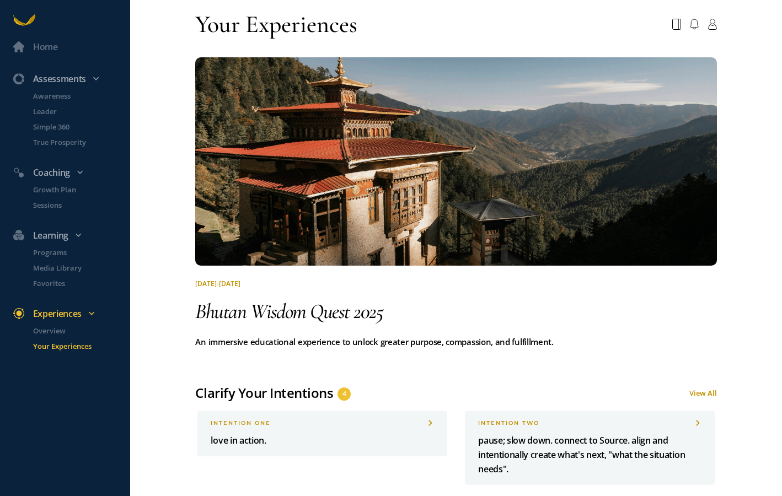 The height and width of the screenshot is (496, 782). What do you see at coordinates (703, 393) in the screenshot?
I see `a: View All` at bounding box center [703, 393].